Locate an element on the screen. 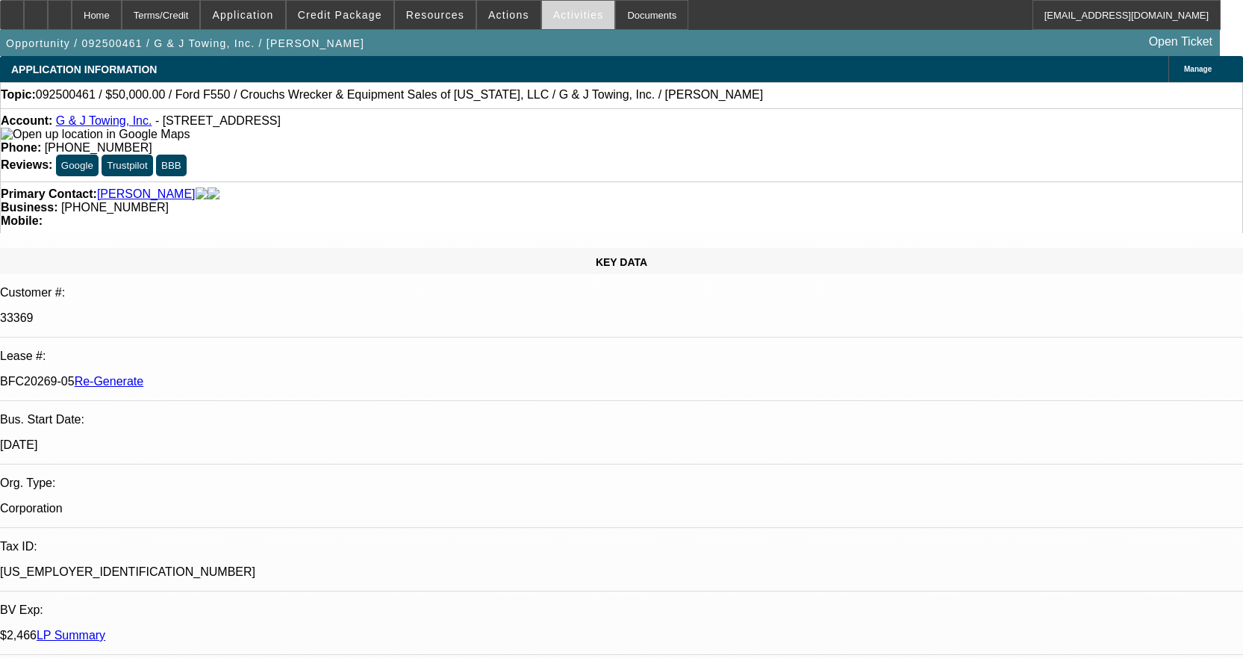  strong: Primary Contact: is located at coordinates (49, 194).